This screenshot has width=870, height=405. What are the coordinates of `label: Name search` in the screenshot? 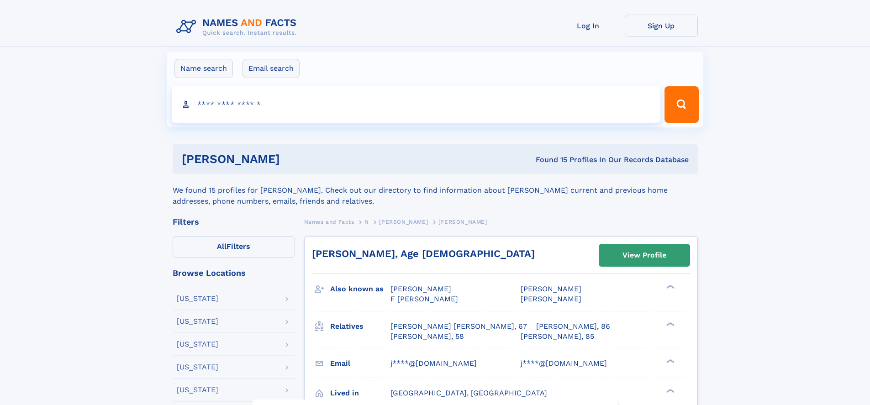 It's located at (204, 69).